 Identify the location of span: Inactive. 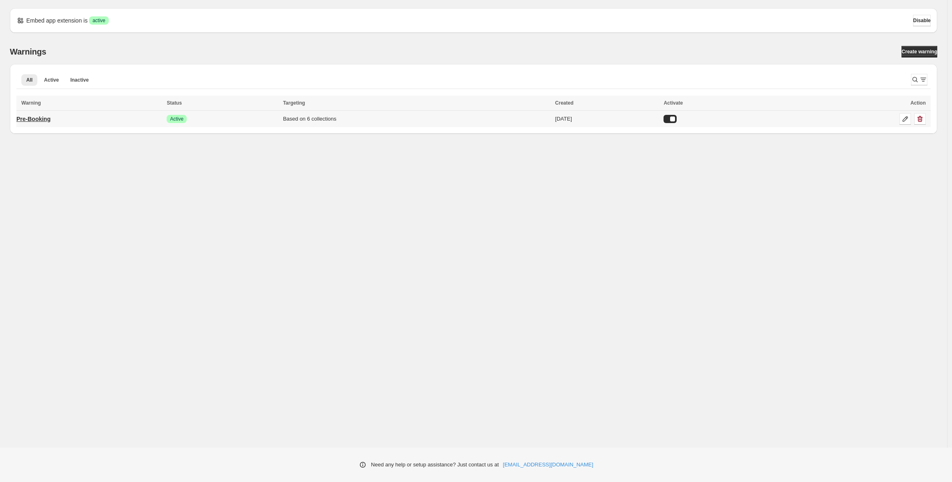
(79, 80).